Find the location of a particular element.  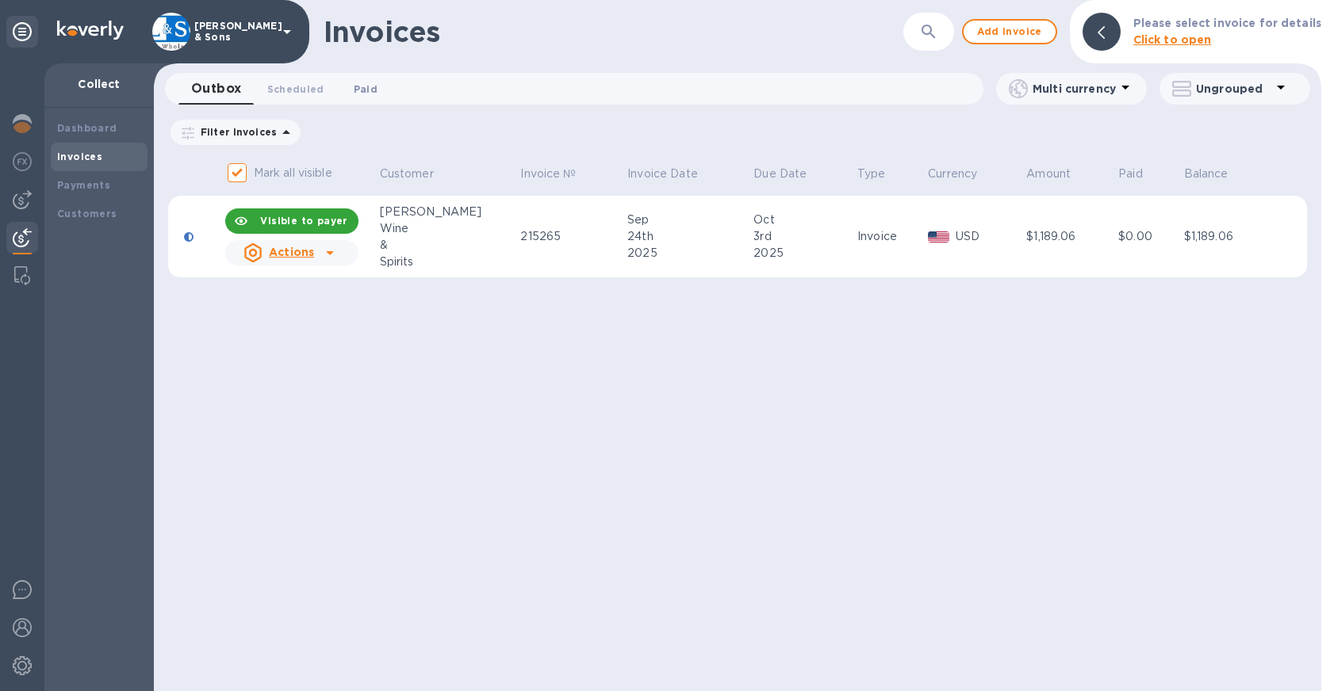

div: Oct is located at coordinates (802, 220).